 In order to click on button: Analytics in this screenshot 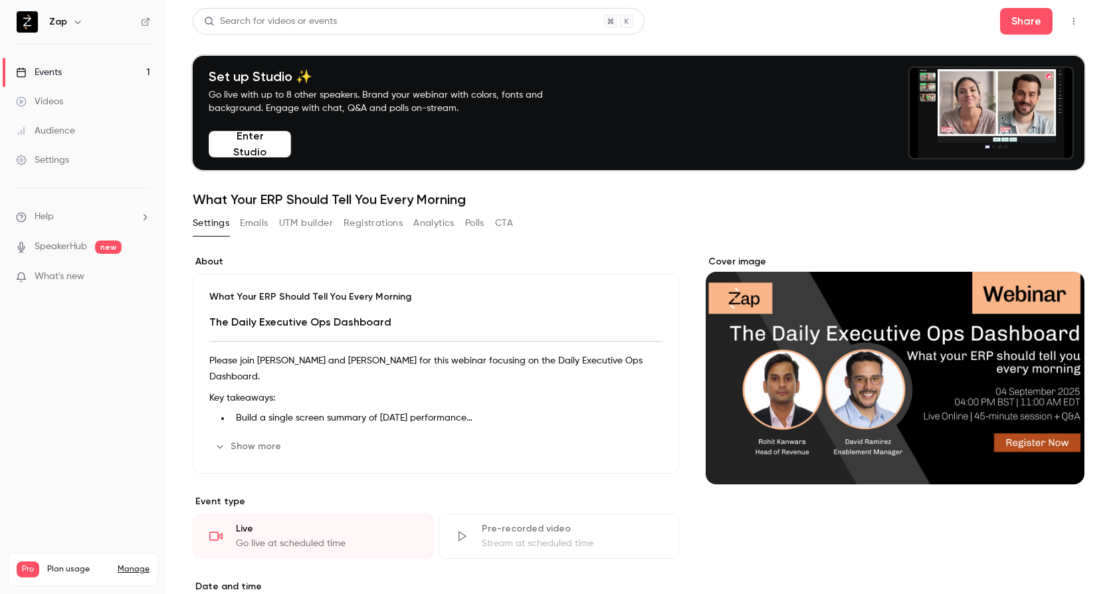, I will do `click(434, 223)`.